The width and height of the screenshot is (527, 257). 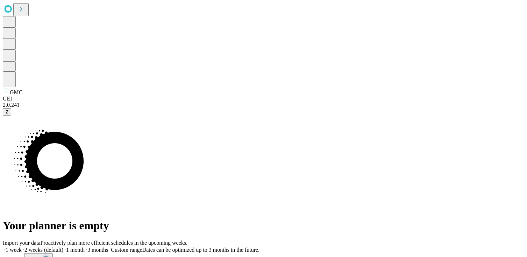 What do you see at coordinates (22, 242) in the screenshot?
I see `span: Import your data` at bounding box center [22, 242].